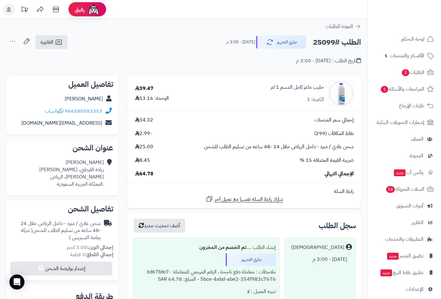 The height and width of the screenshot is (299, 441). I want to click on span: 18, so click(391, 189).